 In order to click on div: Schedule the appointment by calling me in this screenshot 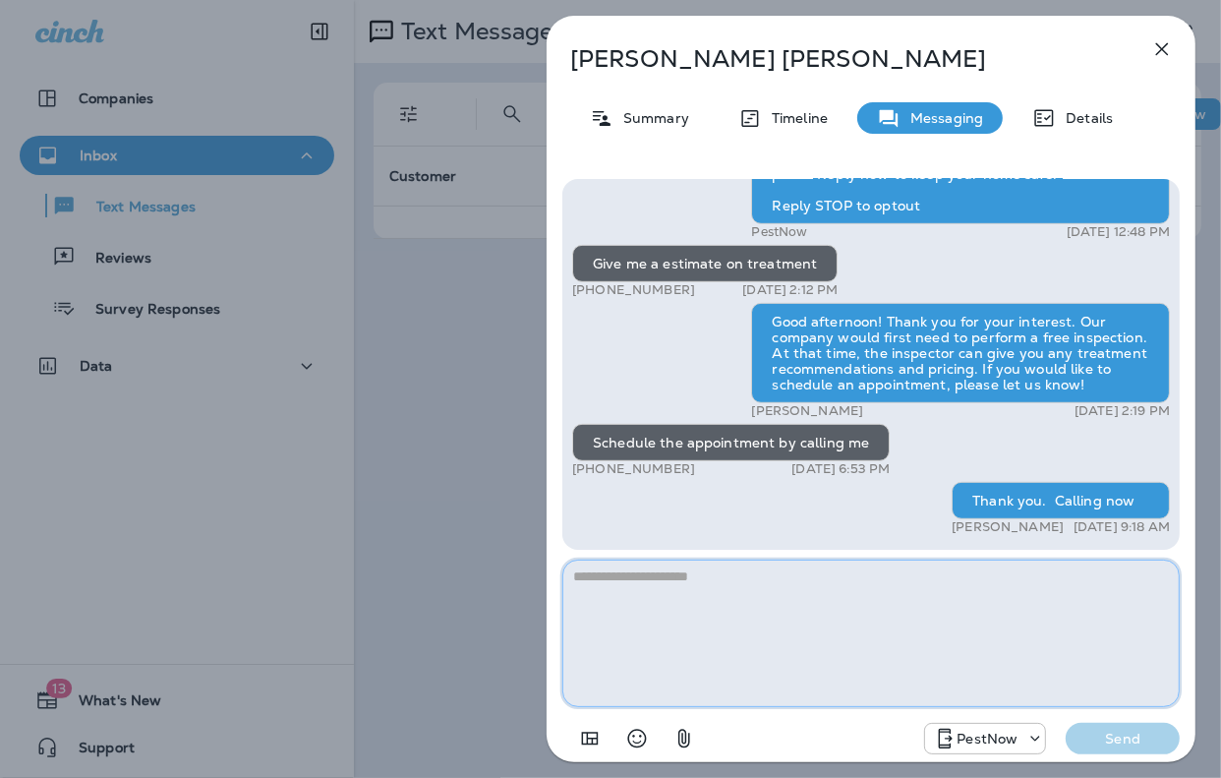, I will do `click(730, 442)`.